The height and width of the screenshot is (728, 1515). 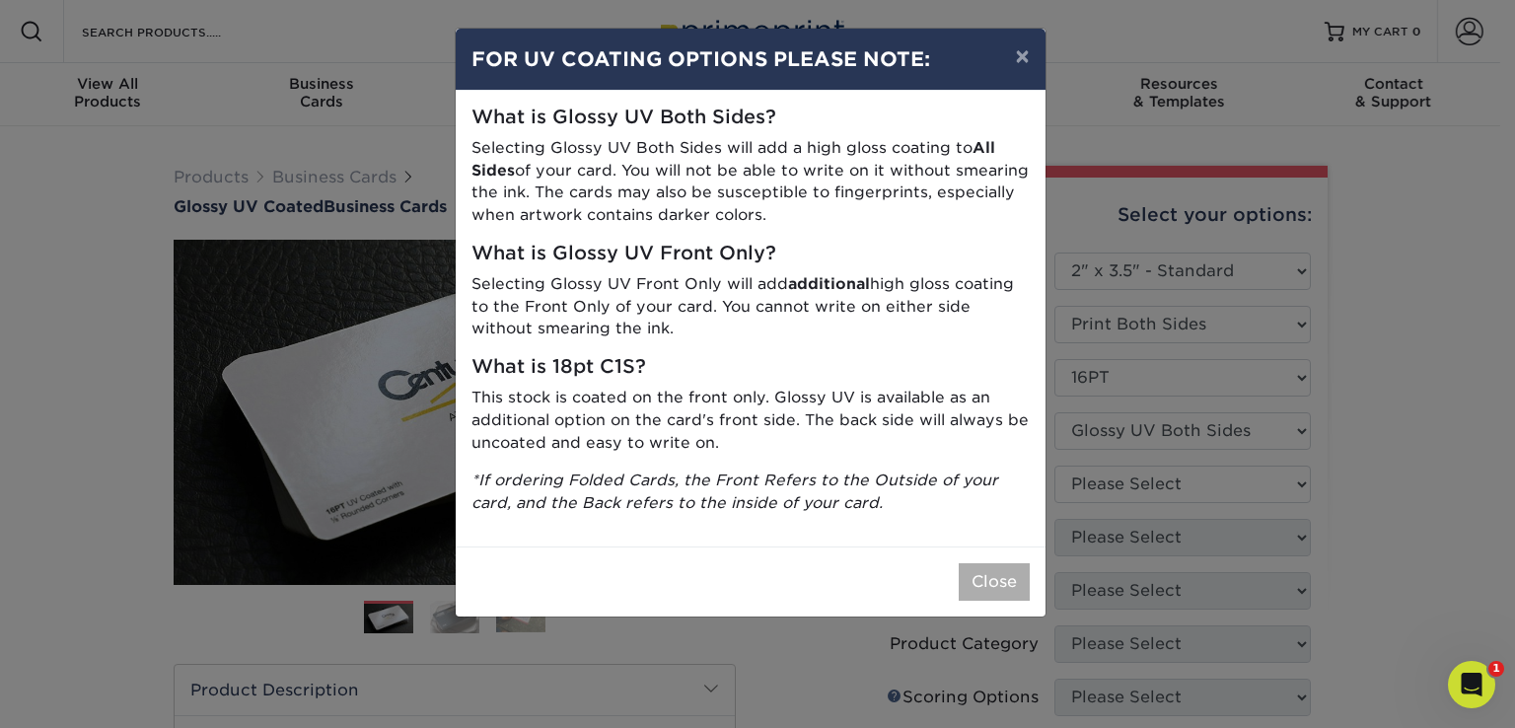 What do you see at coordinates (1496, 669) in the screenshot?
I see `span: 1` at bounding box center [1496, 669].